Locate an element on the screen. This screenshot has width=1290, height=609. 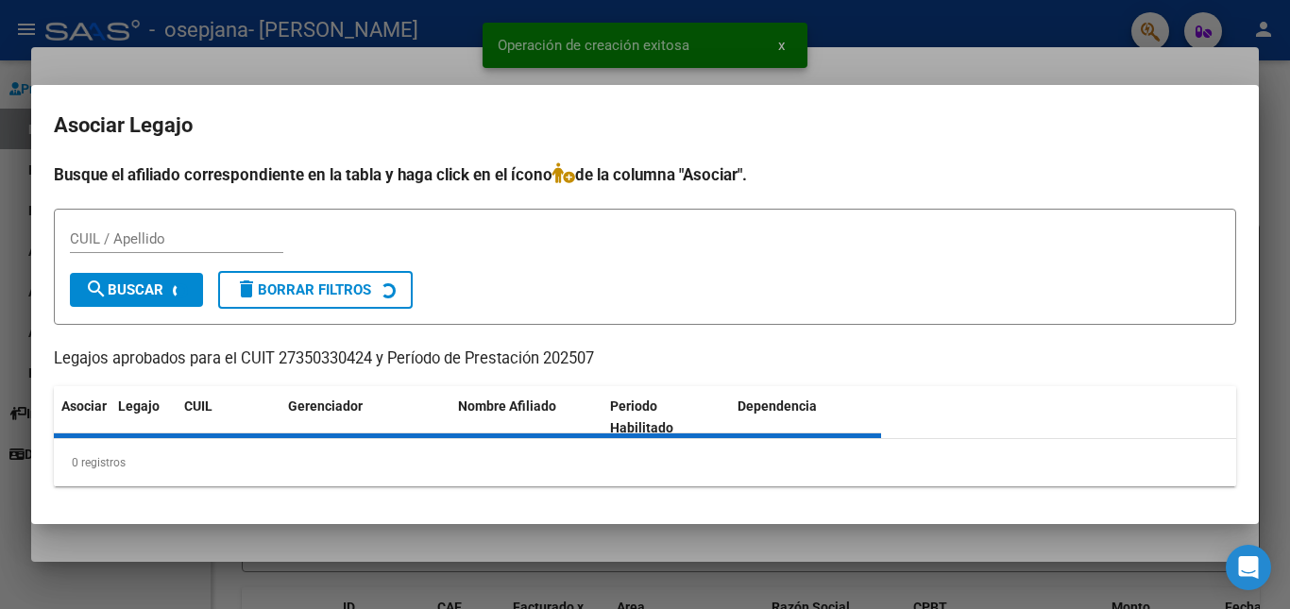
datatable-header-cell: Dependencia is located at coordinates (806, 418).